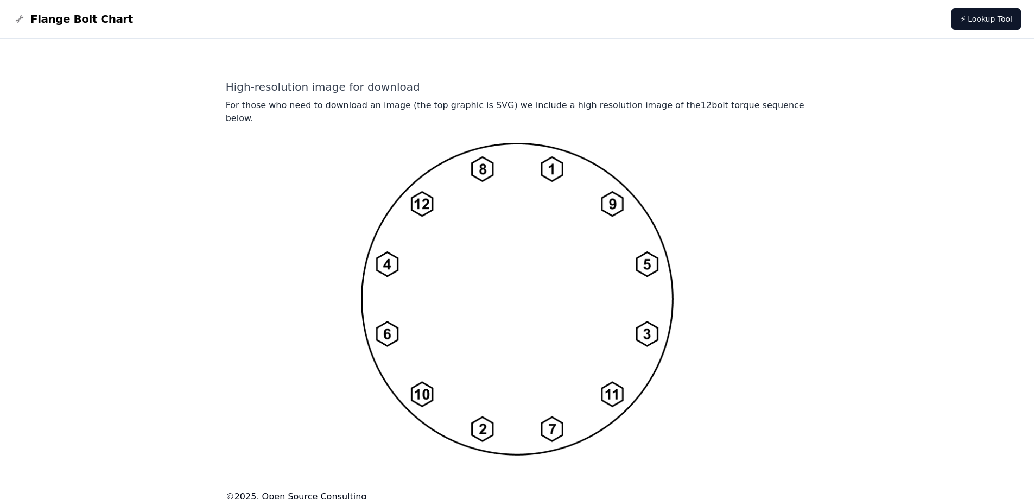 The height and width of the screenshot is (499, 1034). I want to click on h2: High-resolution image for download, so click(517, 87).